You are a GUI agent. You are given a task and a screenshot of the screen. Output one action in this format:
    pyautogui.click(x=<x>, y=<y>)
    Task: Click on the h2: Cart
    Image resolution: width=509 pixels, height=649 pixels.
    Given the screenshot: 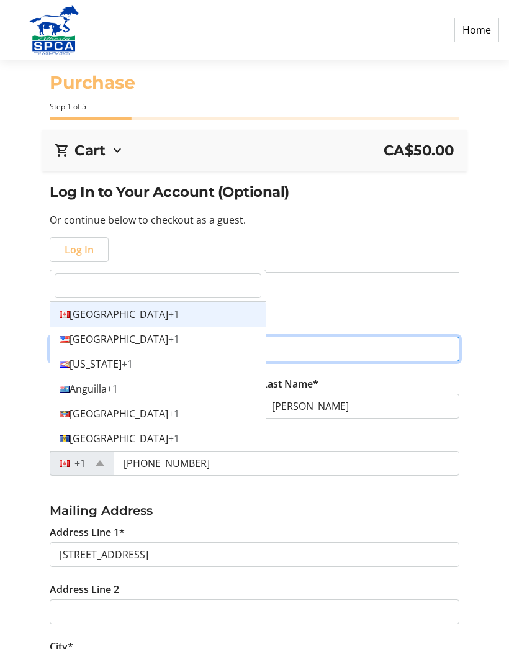 What is the action you would take?
    pyautogui.click(x=89, y=150)
    